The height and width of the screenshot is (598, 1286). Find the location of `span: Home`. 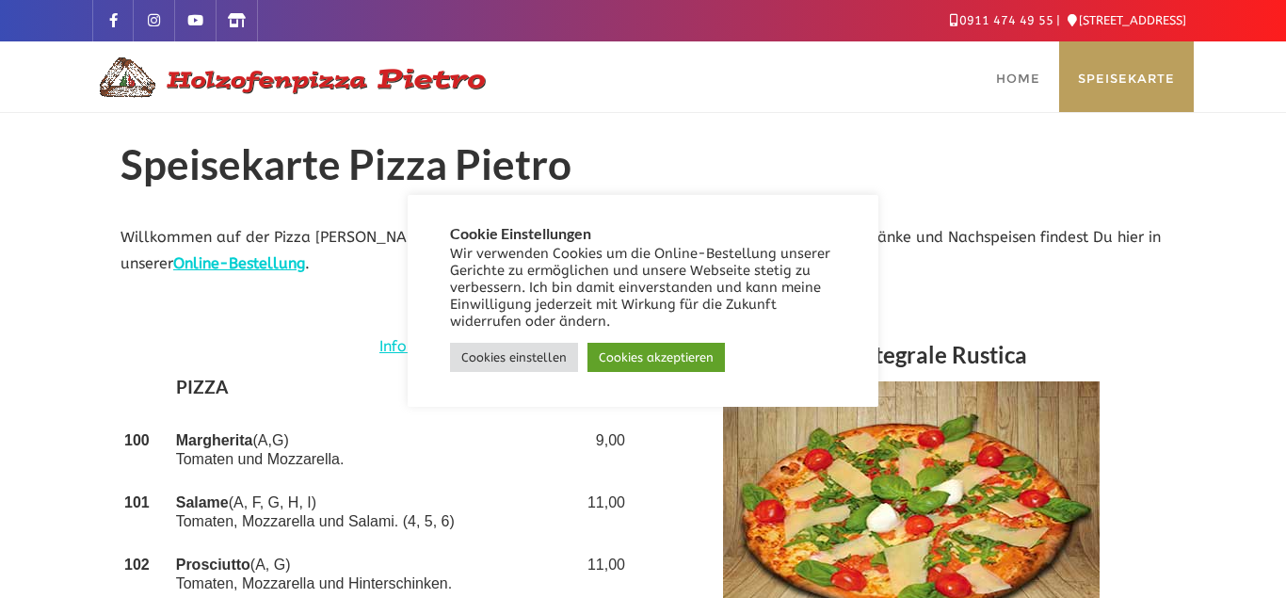

span: Home is located at coordinates (1018, 78).